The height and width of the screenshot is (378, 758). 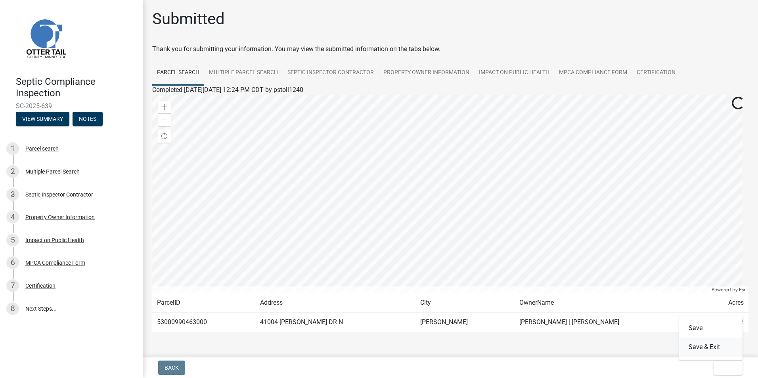 I want to click on button: Back, so click(x=172, y=368).